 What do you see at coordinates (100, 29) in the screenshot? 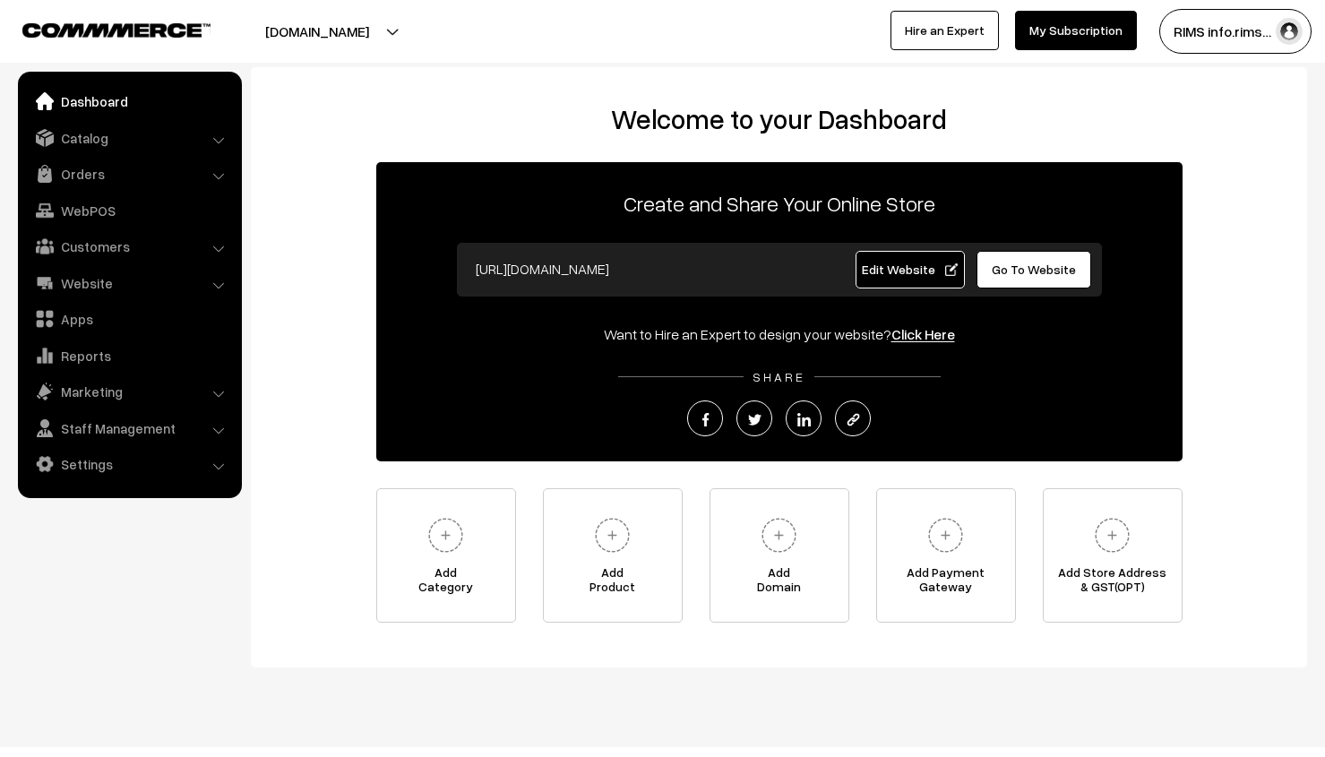
I see `a: COMMMERCE` at bounding box center [100, 29].